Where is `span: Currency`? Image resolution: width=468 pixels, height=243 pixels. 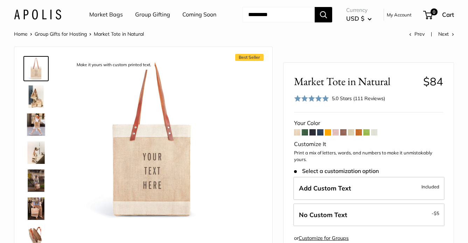 span: Currency is located at coordinates (359, 10).